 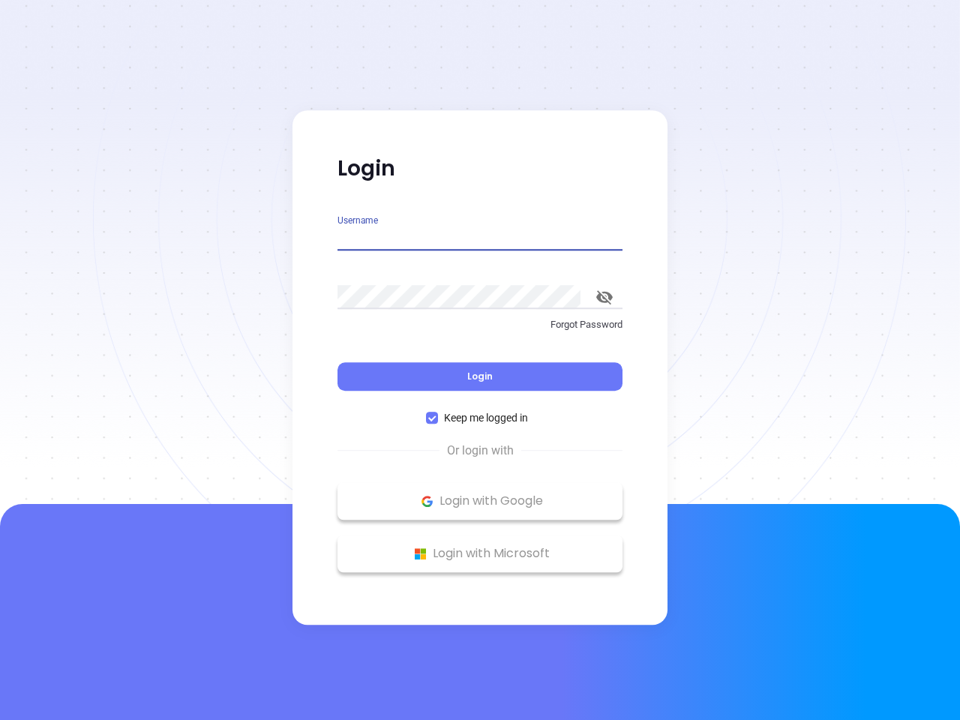 I want to click on button: toggle password visibility, so click(x=605, y=297).